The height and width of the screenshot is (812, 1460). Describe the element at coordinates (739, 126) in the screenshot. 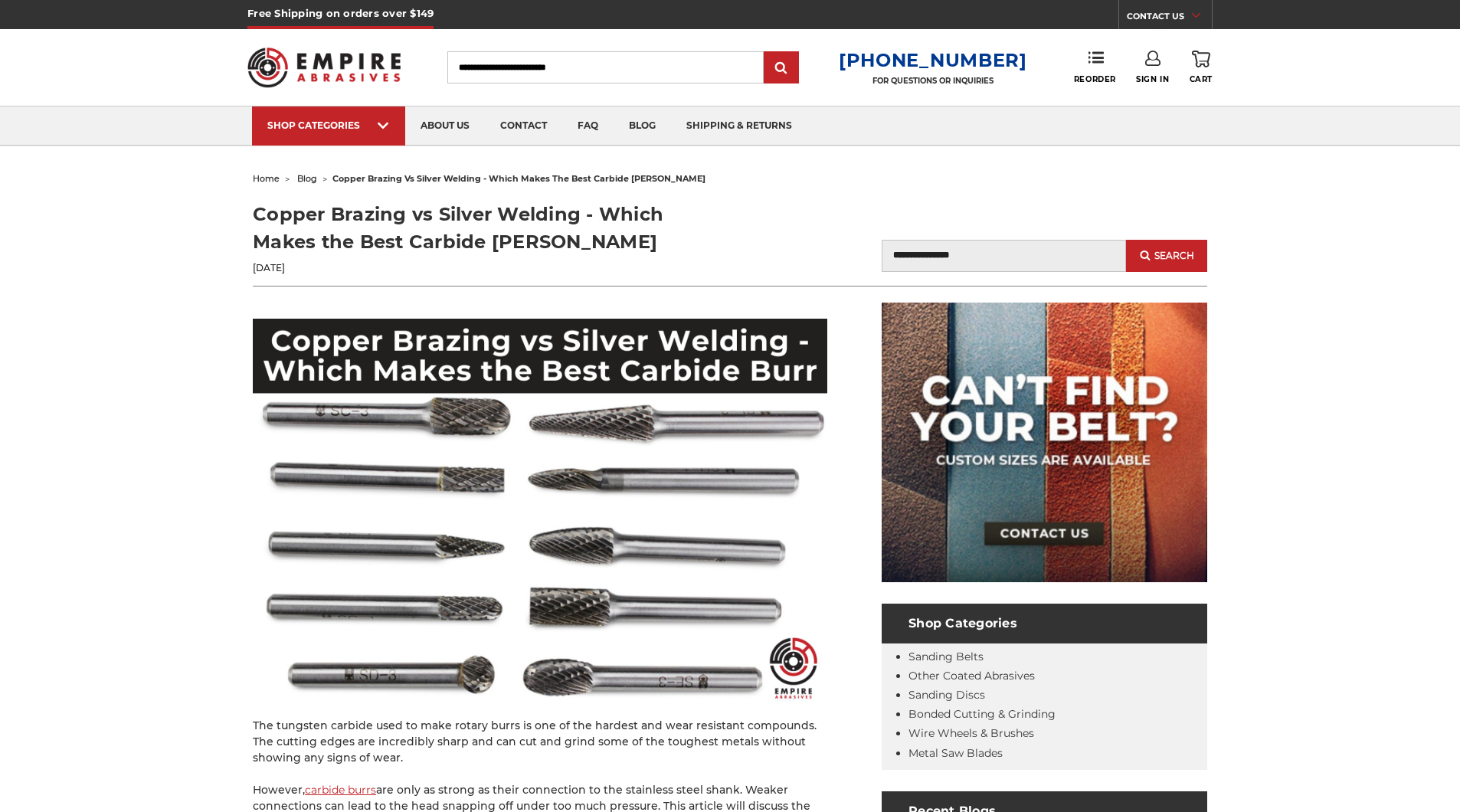

I see `a: shipping & returns` at that location.